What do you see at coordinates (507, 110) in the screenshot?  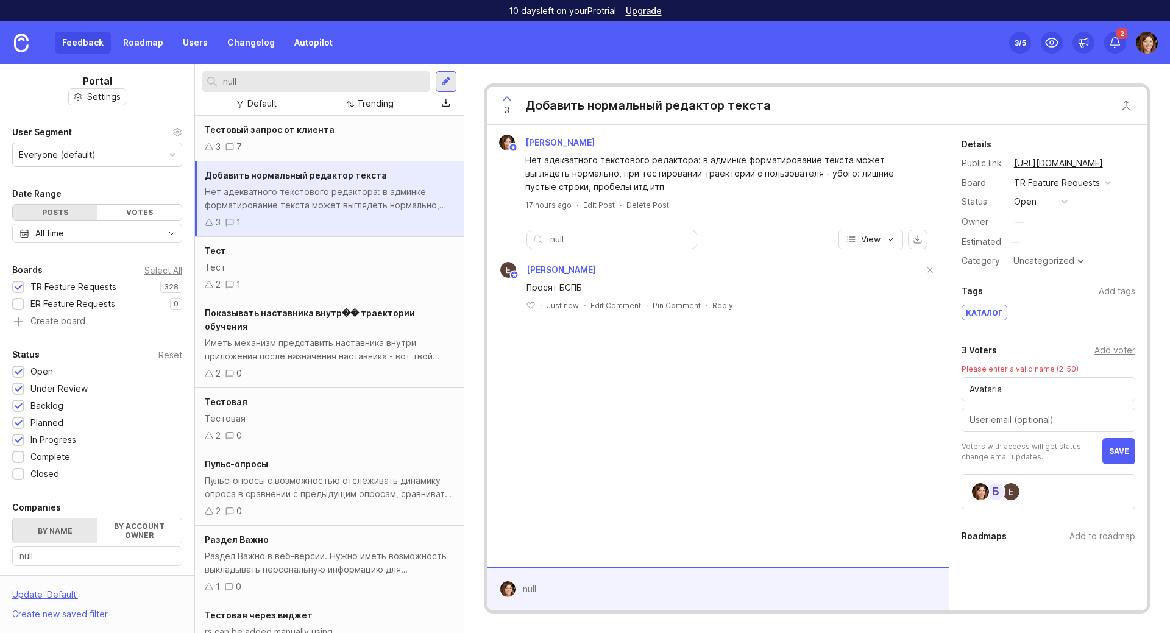 I see `span: 3` at bounding box center [507, 110].